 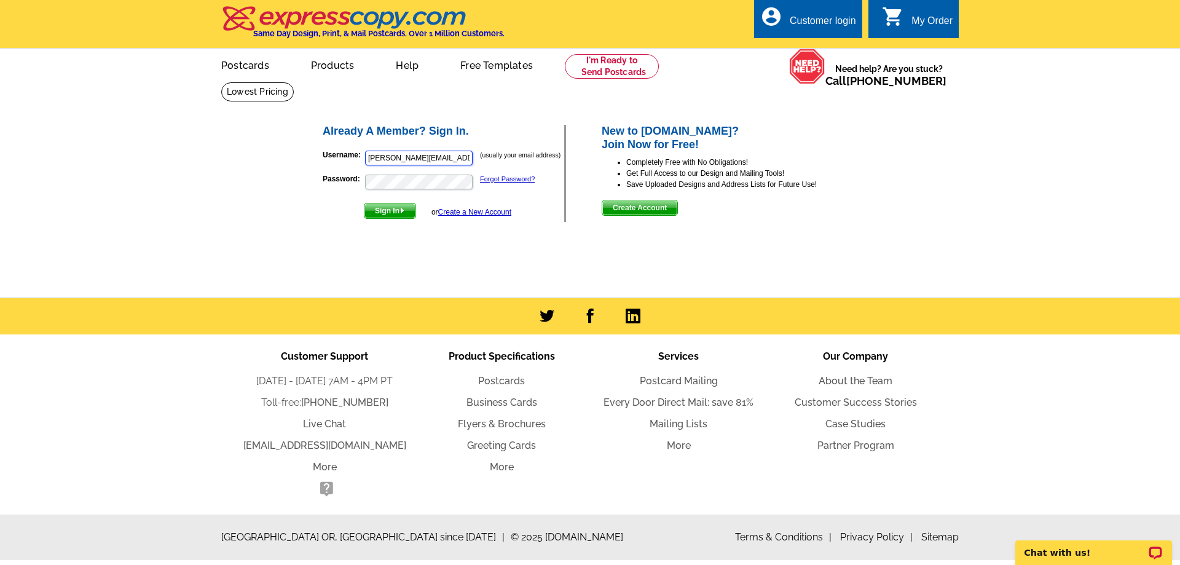 I want to click on a: Greeting Cards, so click(x=501, y=445).